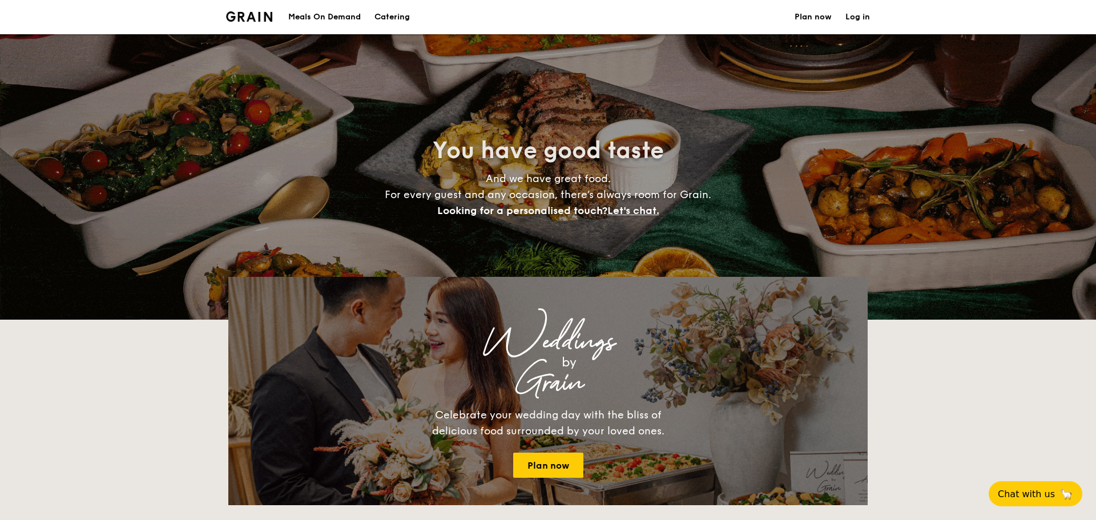  What do you see at coordinates (249, 17) in the screenshot?
I see `a: Logotype` at bounding box center [249, 17].